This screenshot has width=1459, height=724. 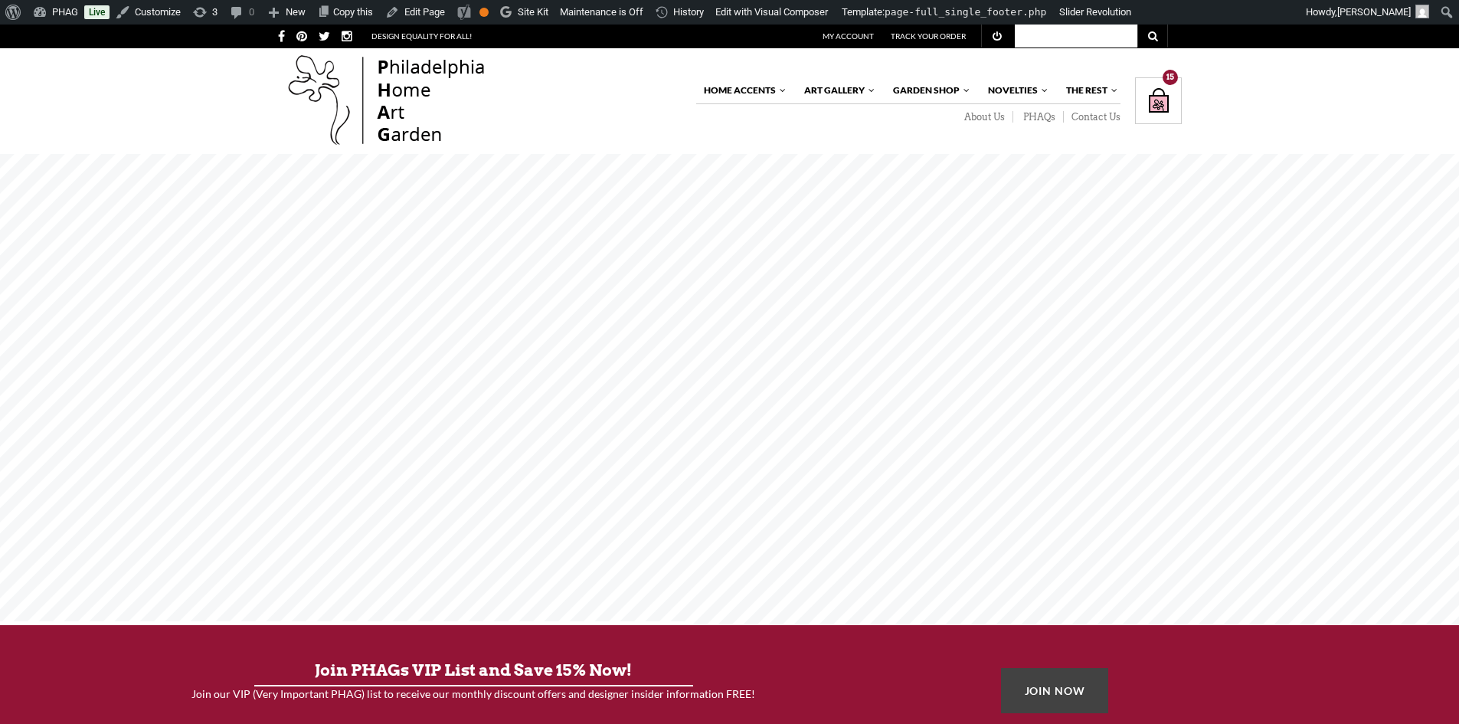 What do you see at coordinates (1170, 77) in the screenshot?
I see `div: 15` at bounding box center [1170, 77].